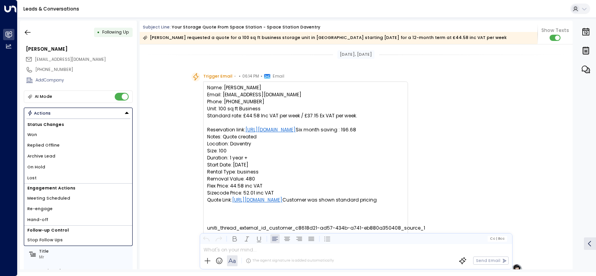 The height and width of the screenshot is (276, 596). I want to click on span: iraliacs@gmail.com, so click(70, 60).